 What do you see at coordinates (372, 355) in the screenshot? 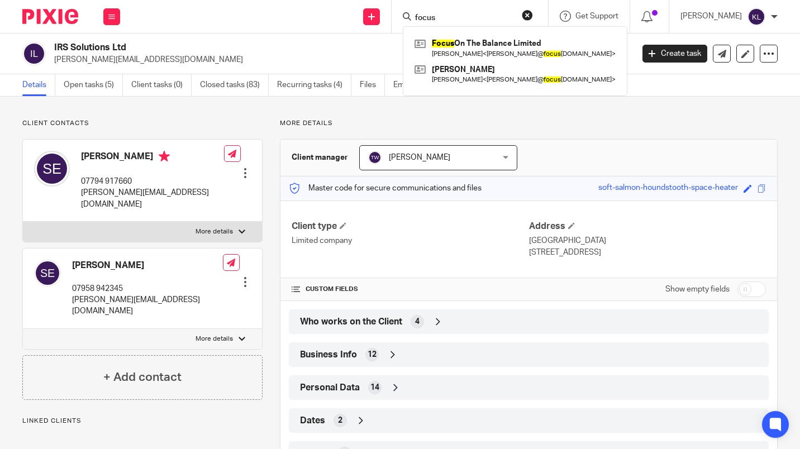
I see `span: 12` at bounding box center [372, 355].